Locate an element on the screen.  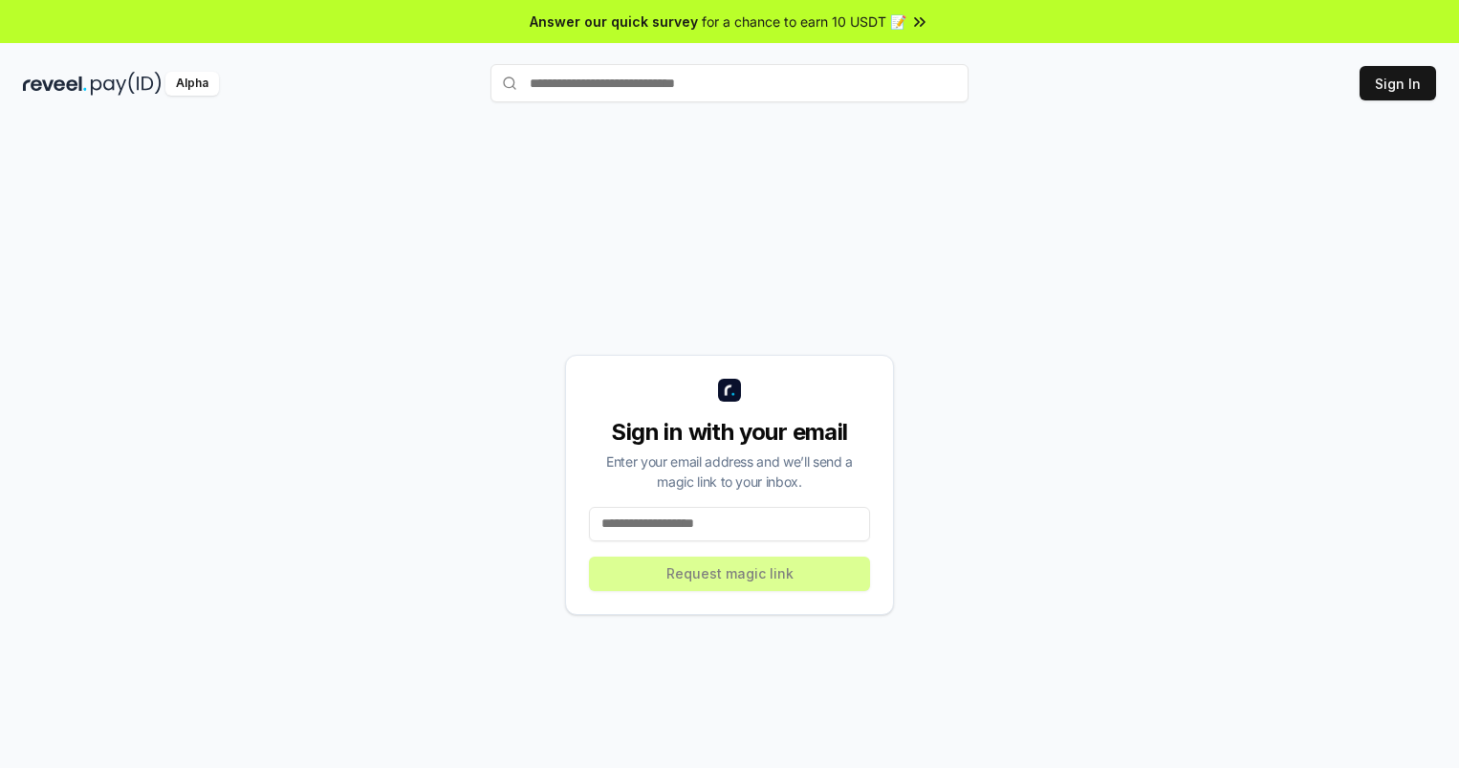
span: Answer our quick survey is located at coordinates (614, 21).